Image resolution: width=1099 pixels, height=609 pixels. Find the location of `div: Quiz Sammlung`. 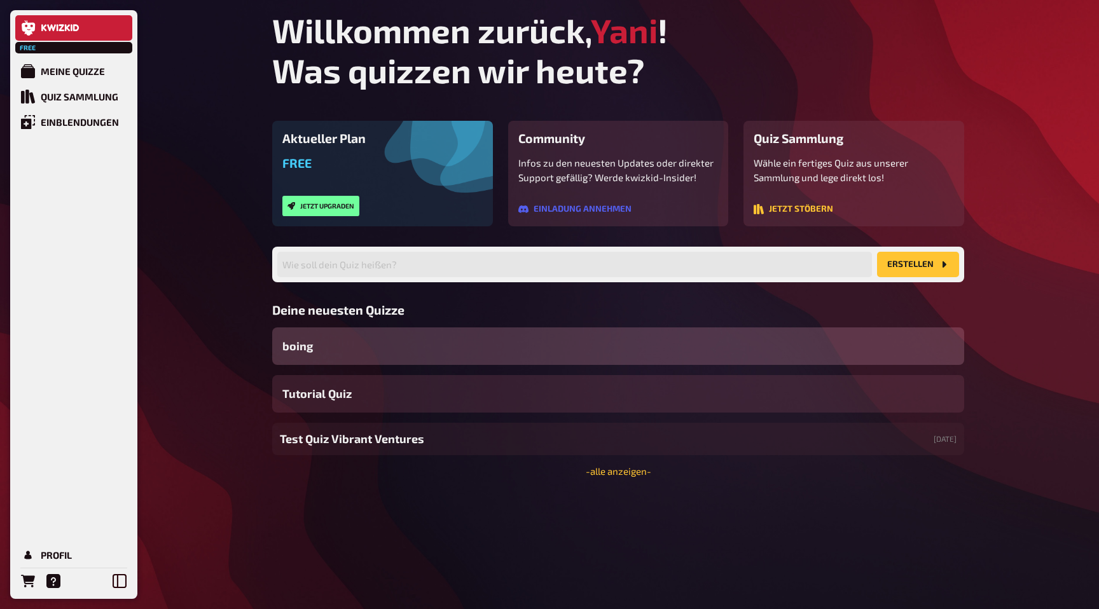

div: Quiz Sammlung is located at coordinates (79, 97).